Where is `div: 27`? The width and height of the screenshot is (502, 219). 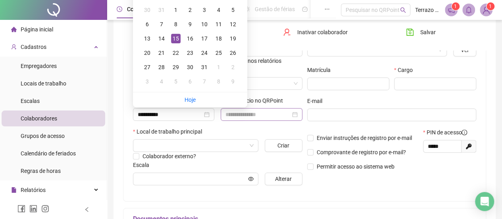
div: 27 is located at coordinates (147, 67).